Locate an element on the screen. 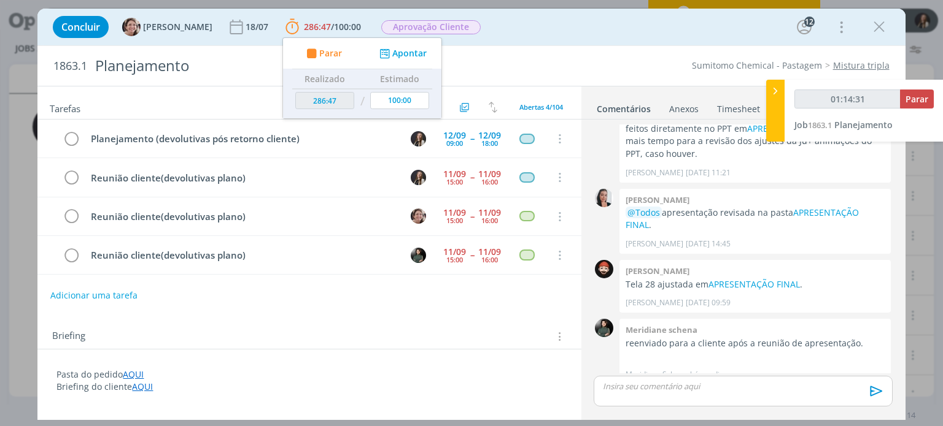 The image size is (943, 426). a: Job1863.1Planejamento is located at coordinates (843, 125).